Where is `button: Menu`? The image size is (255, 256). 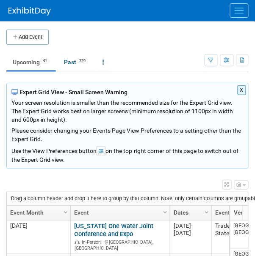
button: Menu is located at coordinates (239, 11).